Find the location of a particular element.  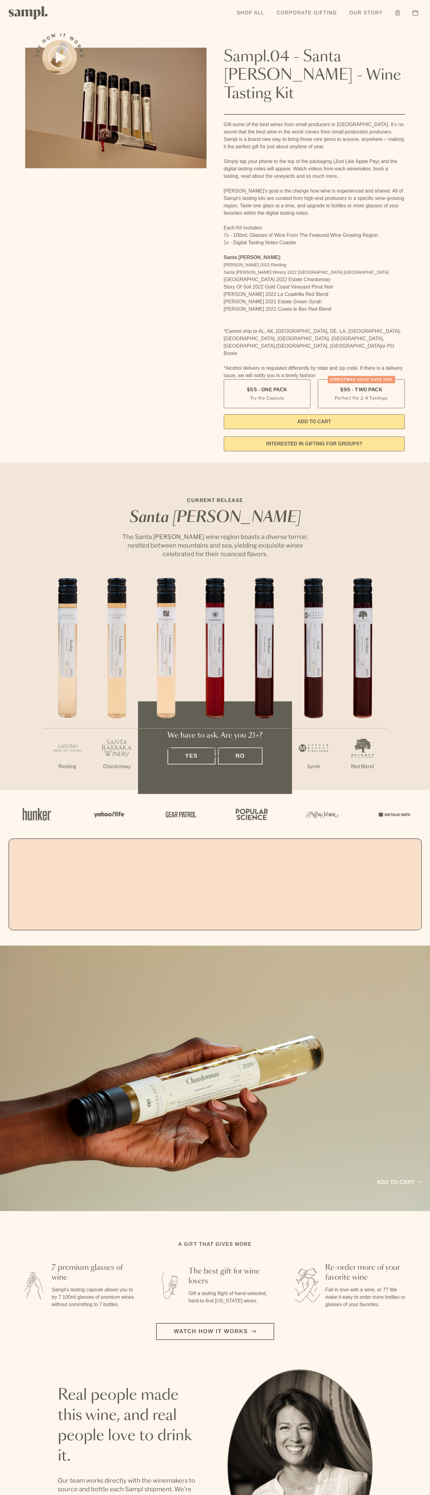

button: See how it works is located at coordinates (60, 57).